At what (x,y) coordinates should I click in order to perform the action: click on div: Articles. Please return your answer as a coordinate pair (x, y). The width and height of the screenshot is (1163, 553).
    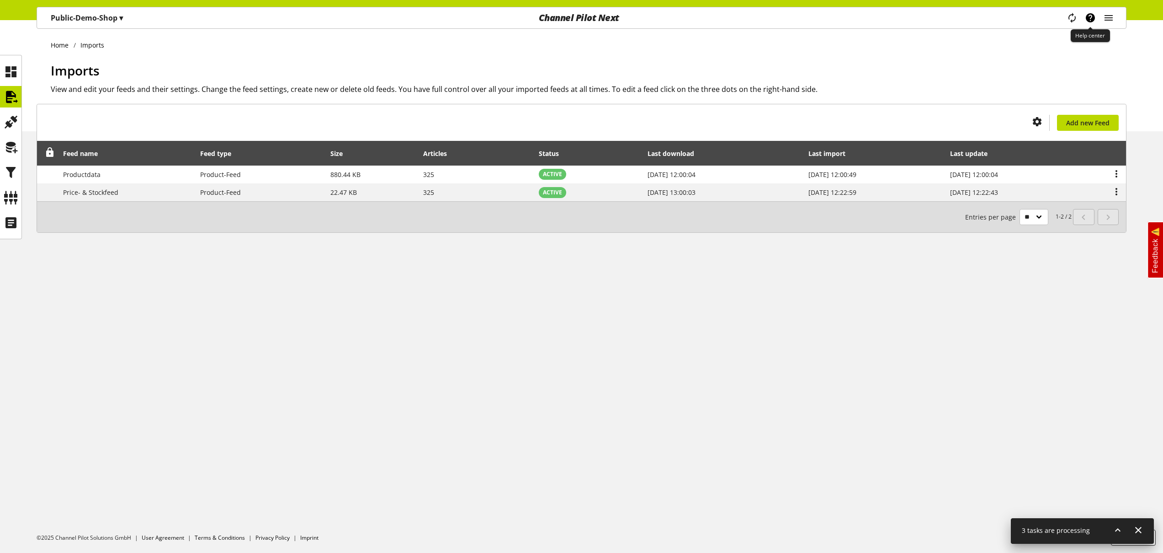
    Looking at the image, I should click on (440, 153).